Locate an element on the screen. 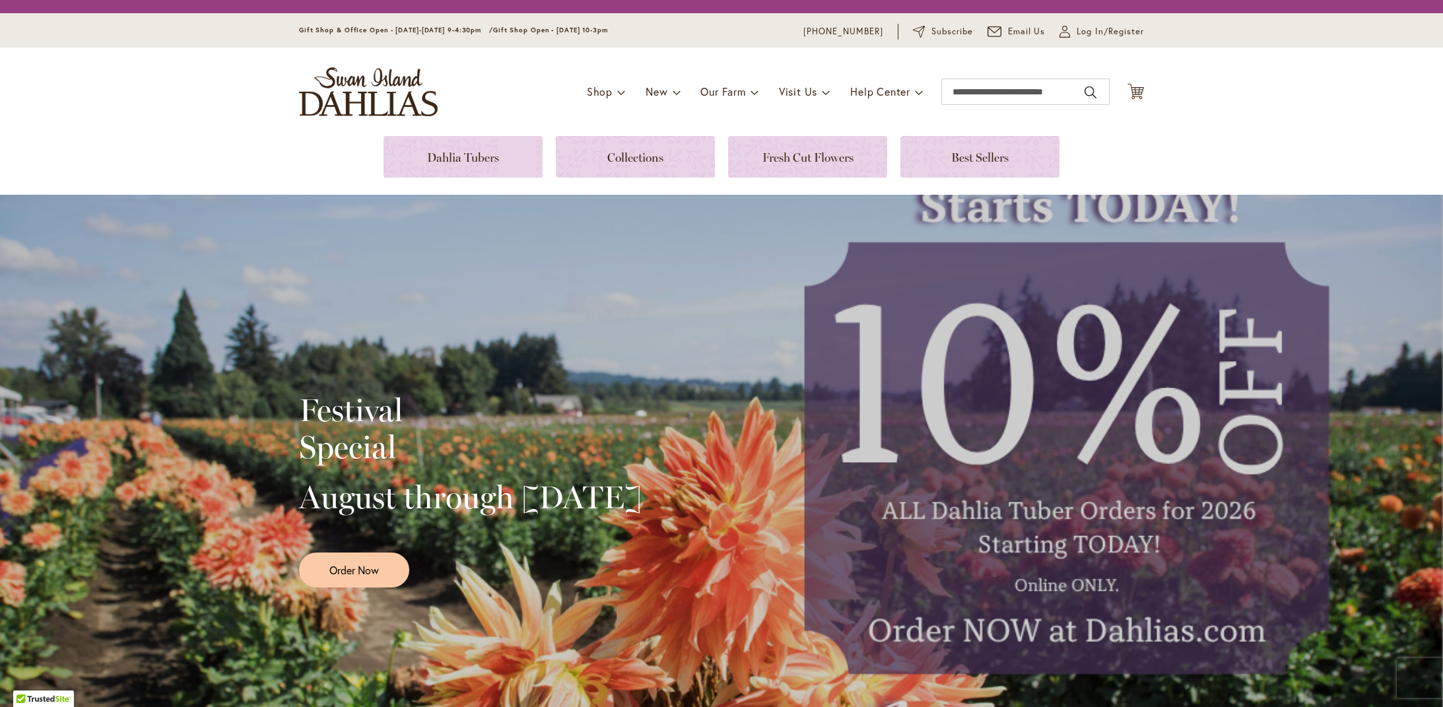 The height and width of the screenshot is (707, 1443). span: Subscribe is located at coordinates (952, 32).